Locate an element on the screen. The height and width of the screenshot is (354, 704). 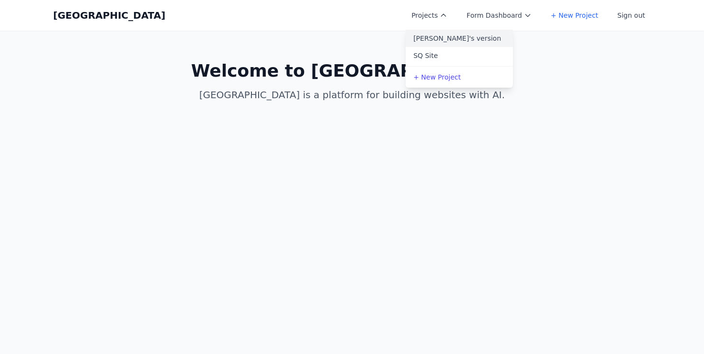
button: Projects is located at coordinates (429, 15).